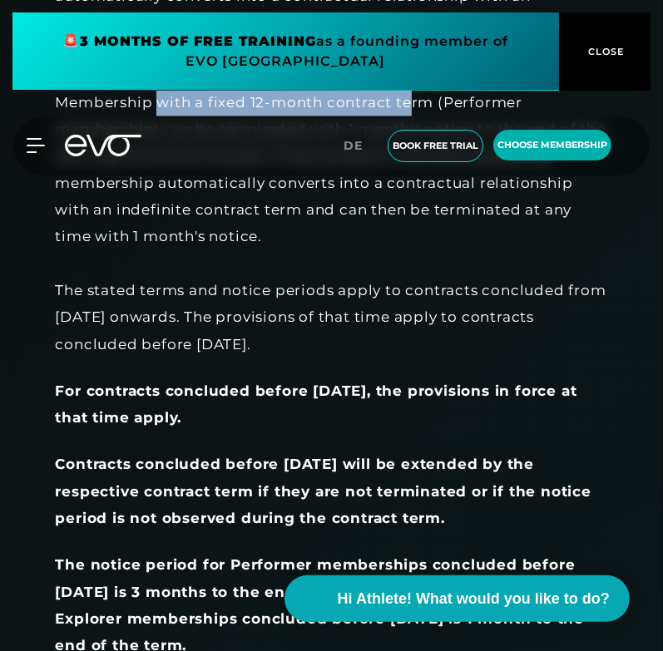 This screenshot has width=663, height=651. I want to click on button: Hi Athlete! What would you like to do?, so click(457, 599).